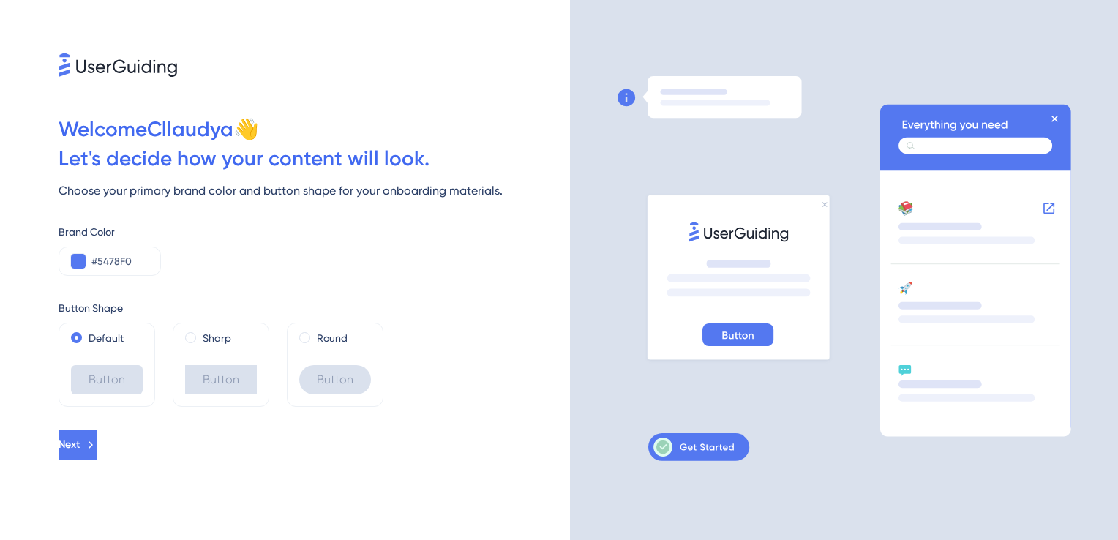 Image resolution: width=1118 pixels, height=540 pixels. I want to click on div: Brand Color, so click(314, 232).